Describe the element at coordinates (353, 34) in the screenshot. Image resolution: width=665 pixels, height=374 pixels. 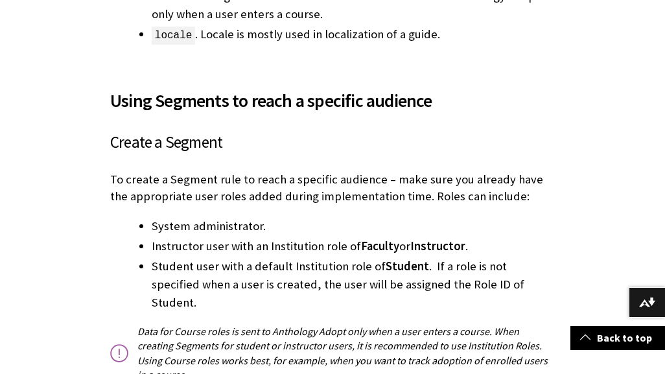
I see `li: . Locale is mostly used in localization of a guide.` at that location.